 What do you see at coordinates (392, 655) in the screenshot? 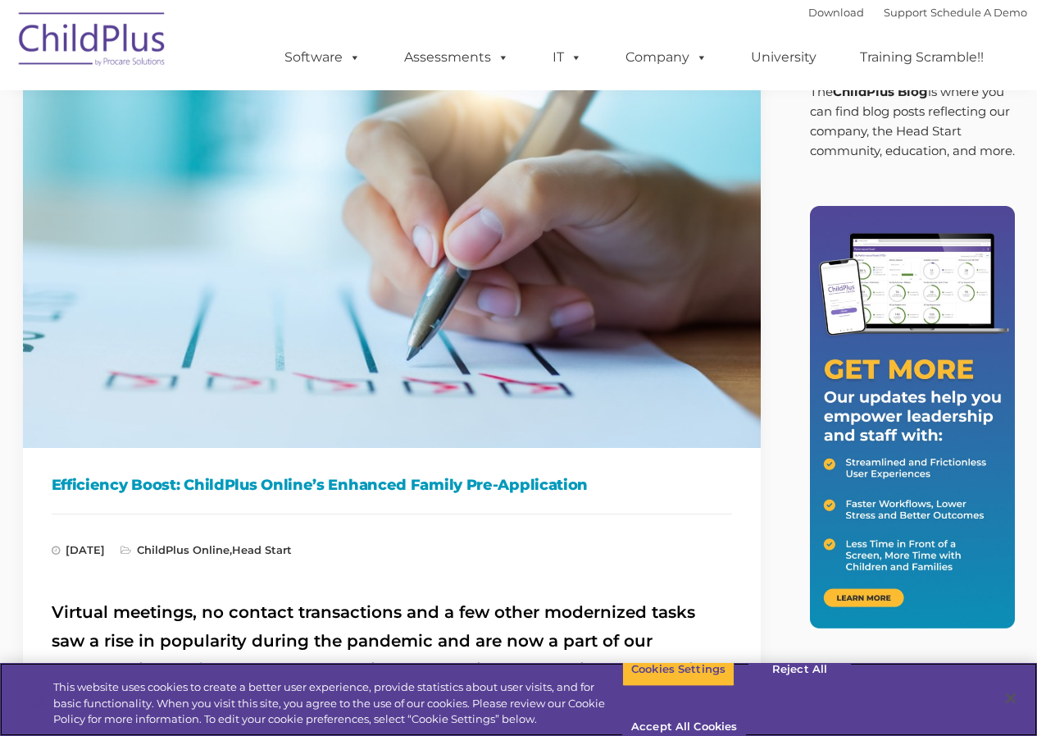
I see `h2: Virtual meetings, no contact transactions and a few other modernized tasks saw a rise in populari...` at bounding box center [392, 655].